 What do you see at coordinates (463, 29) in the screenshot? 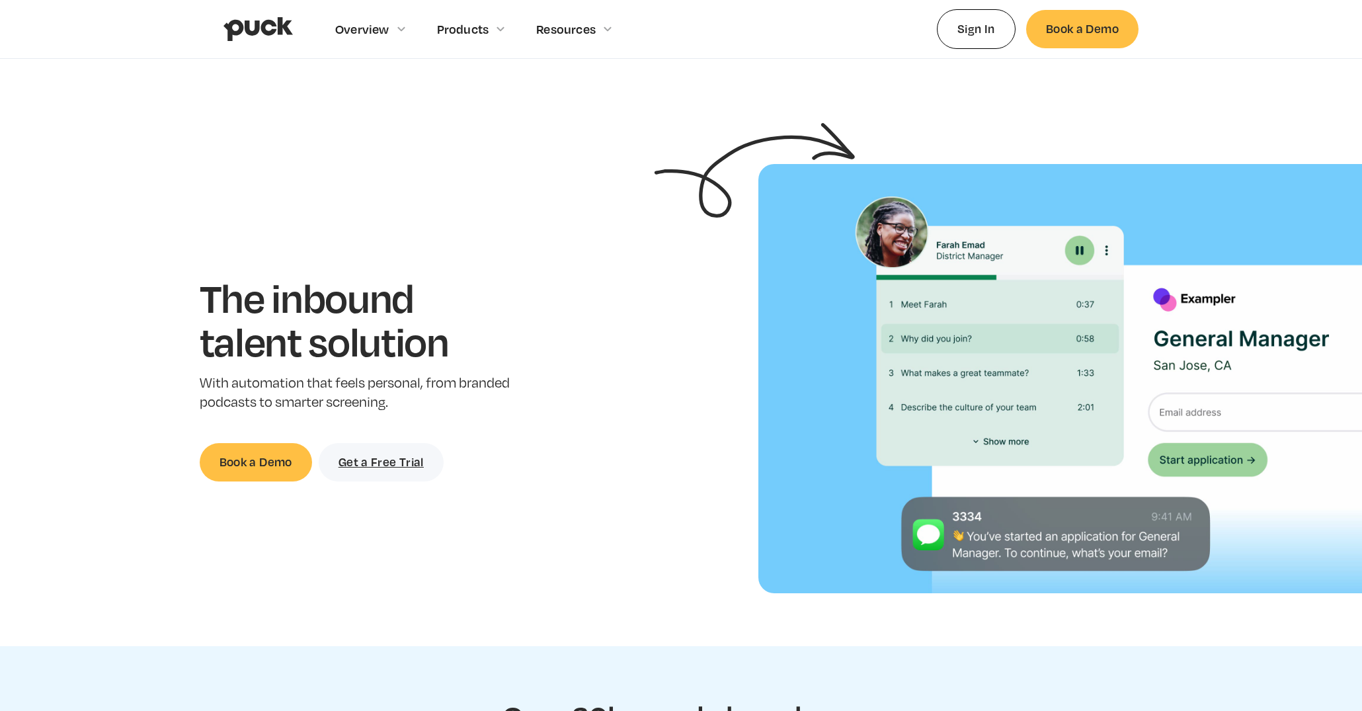
I see `div: Products` at bounding box center [463, 29].